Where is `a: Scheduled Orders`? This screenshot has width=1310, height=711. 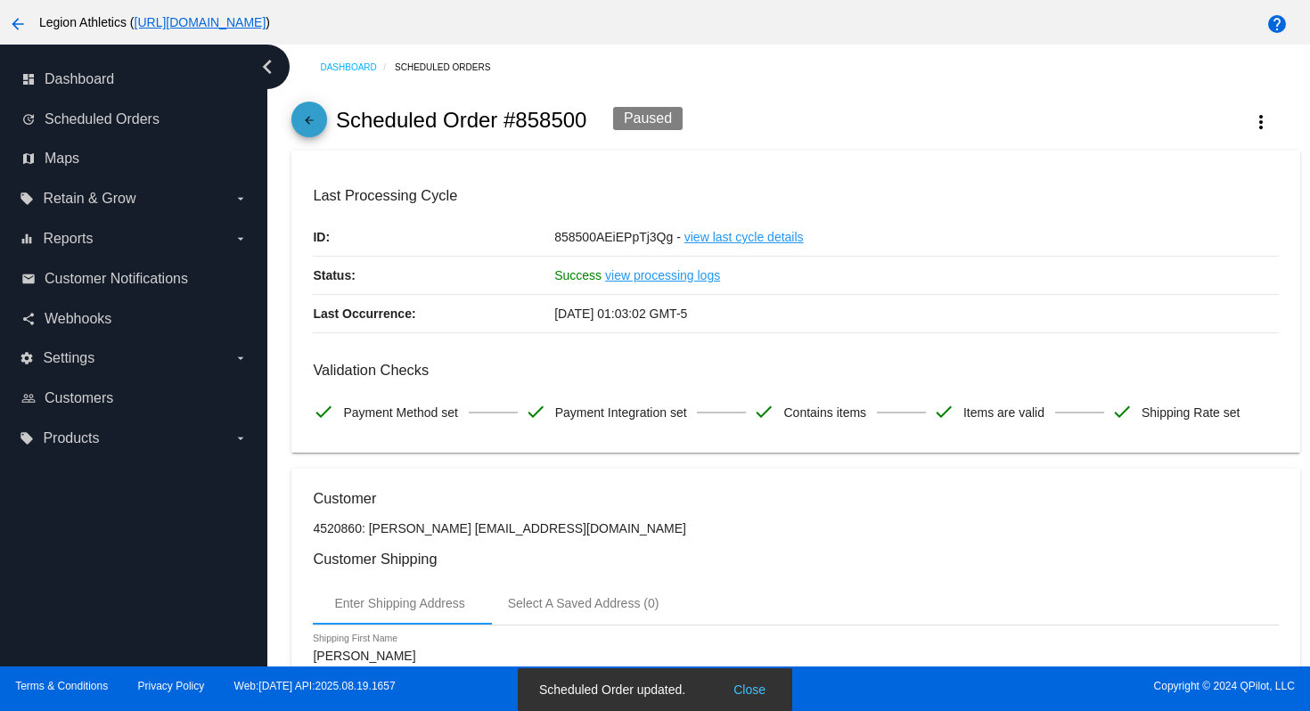
a: Scheduled Orders is located at coordinates (450, 67).